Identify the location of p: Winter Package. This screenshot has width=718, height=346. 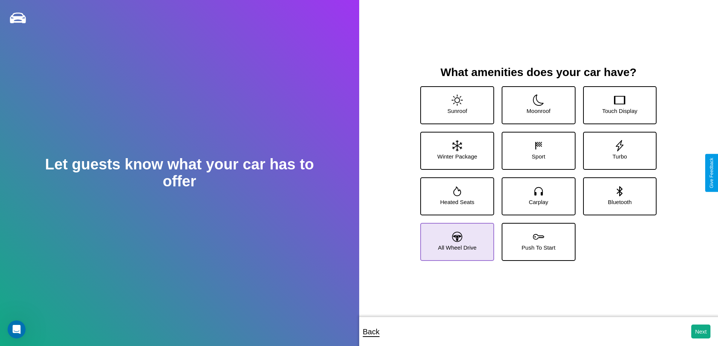
(457, 156).